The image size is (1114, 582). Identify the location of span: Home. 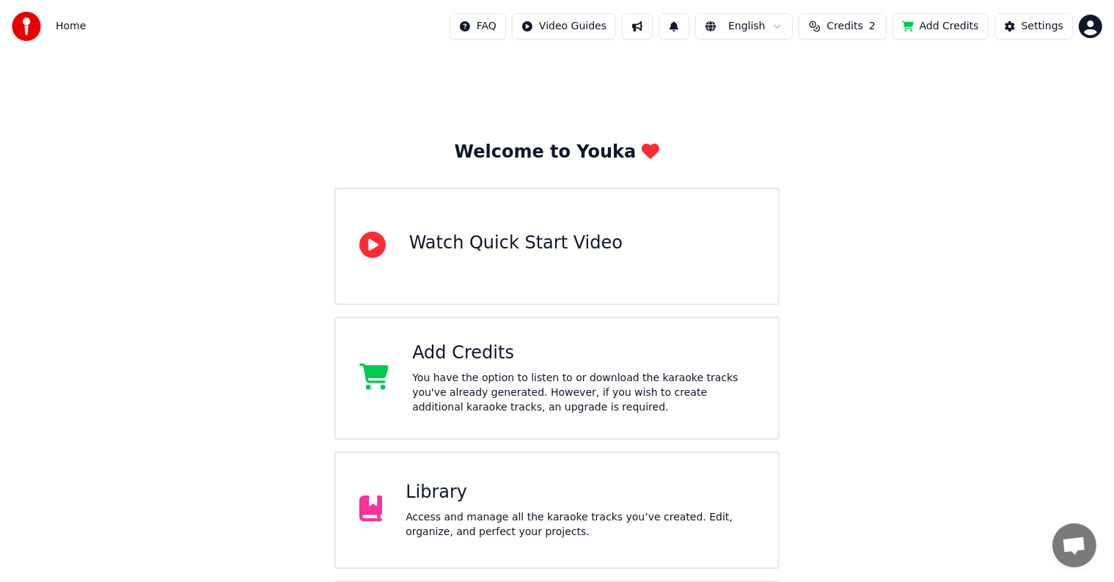
(70, 26).